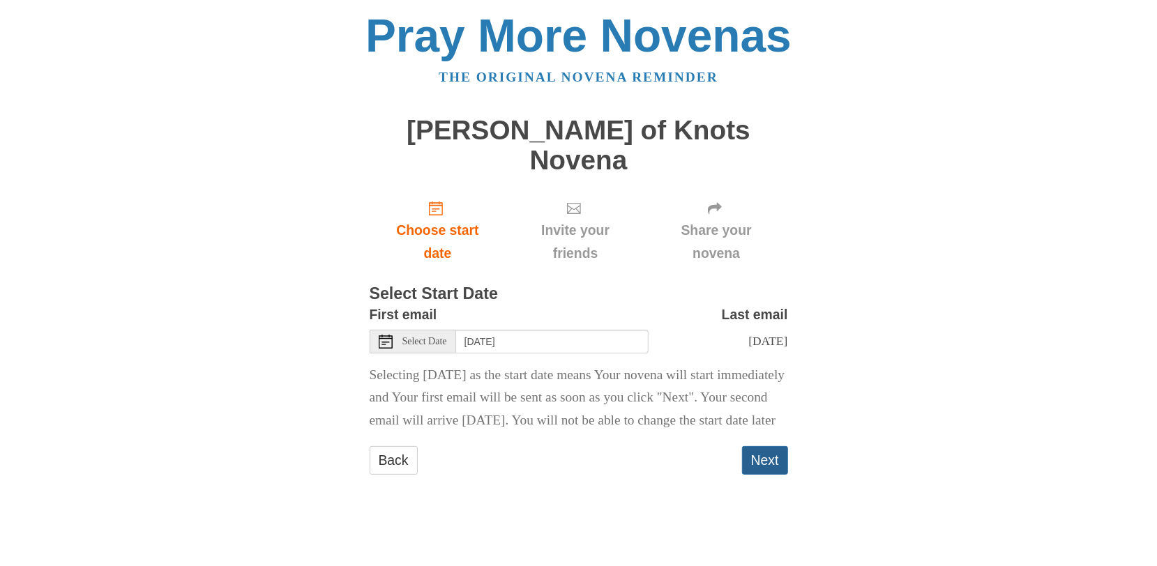 Image resolution: width=1157 pixels, height=566 pixels. What do you see at coordinates (755, 315) in the screenshot?
I see `label: Last email` at bounding box center [755, 315].